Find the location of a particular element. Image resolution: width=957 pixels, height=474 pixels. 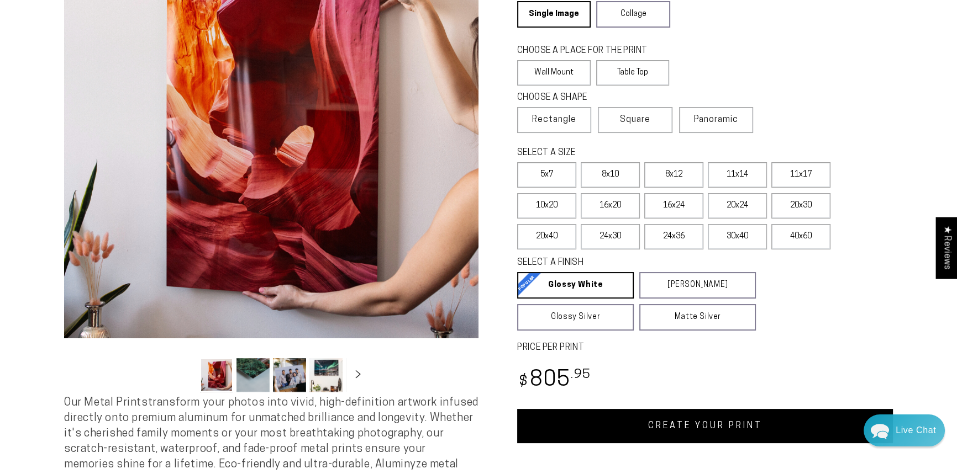

button: Load image 4 in gallery view is located at coordinates (326, 375).